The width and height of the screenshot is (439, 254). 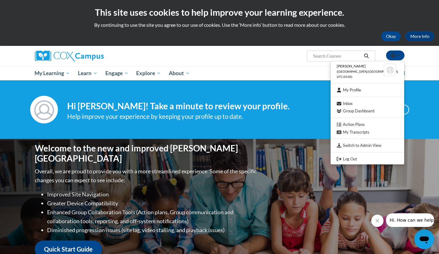 I want to click on a: My Transcripts, so click(x=367, y=132).